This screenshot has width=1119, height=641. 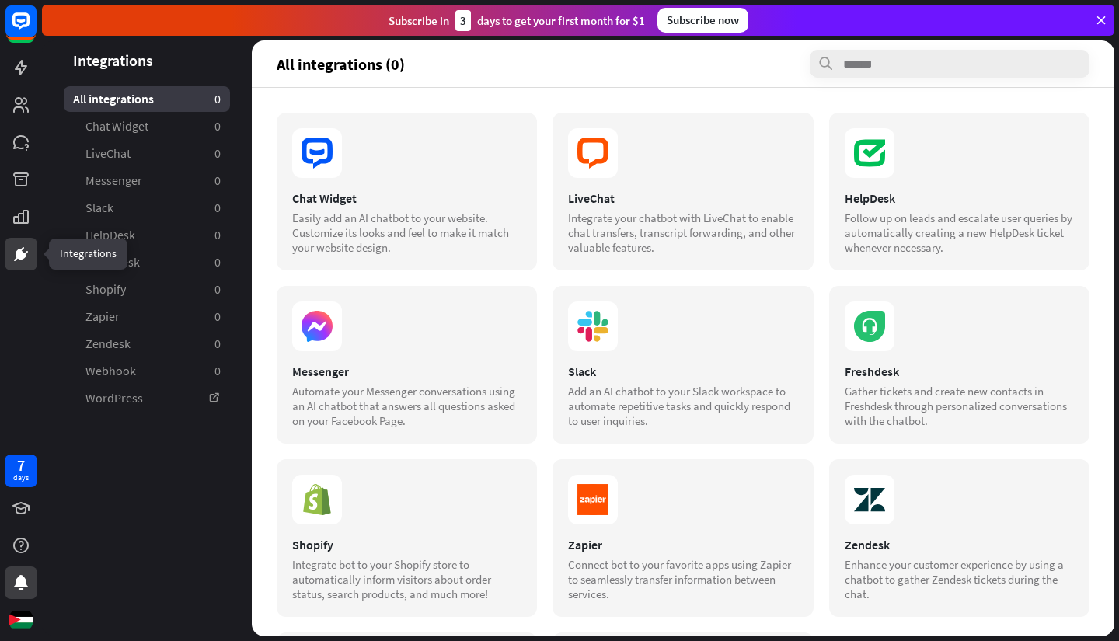 What do you see at coordinates (113, 99) in the screenshot?
I see `span: All integrations` at bounding box center [113, 99].